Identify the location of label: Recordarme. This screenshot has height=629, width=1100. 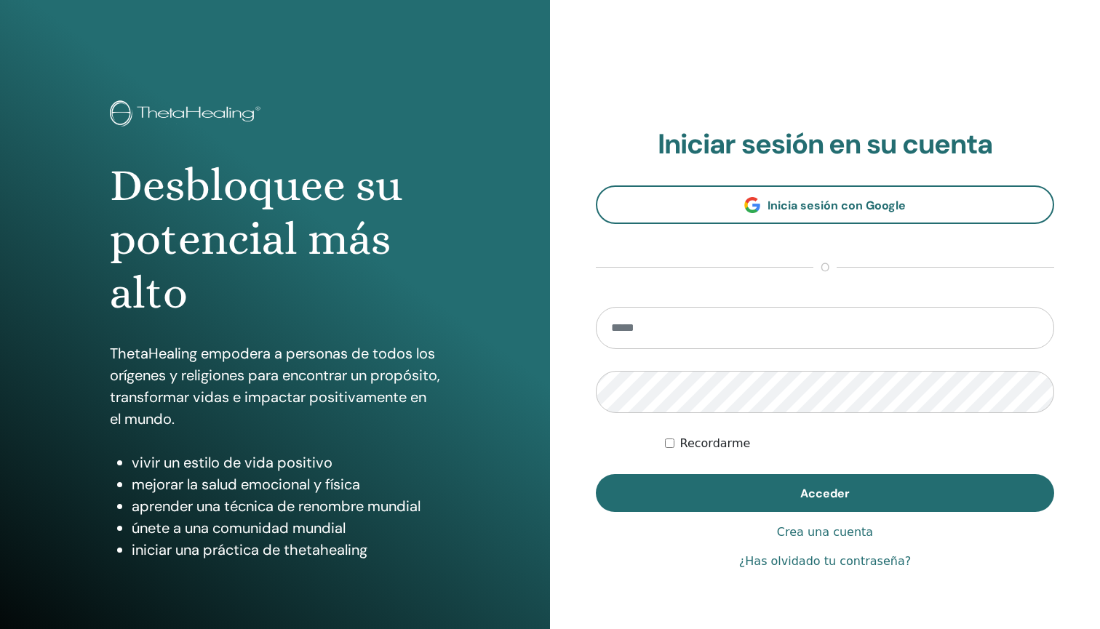
(715, 444).